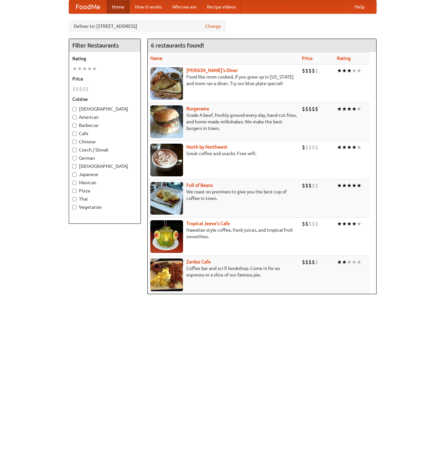  What do you see at coordinates (105, 150) in the screenshot?
I see `label: Czech / Slovak` at bounding box center [105, 150].